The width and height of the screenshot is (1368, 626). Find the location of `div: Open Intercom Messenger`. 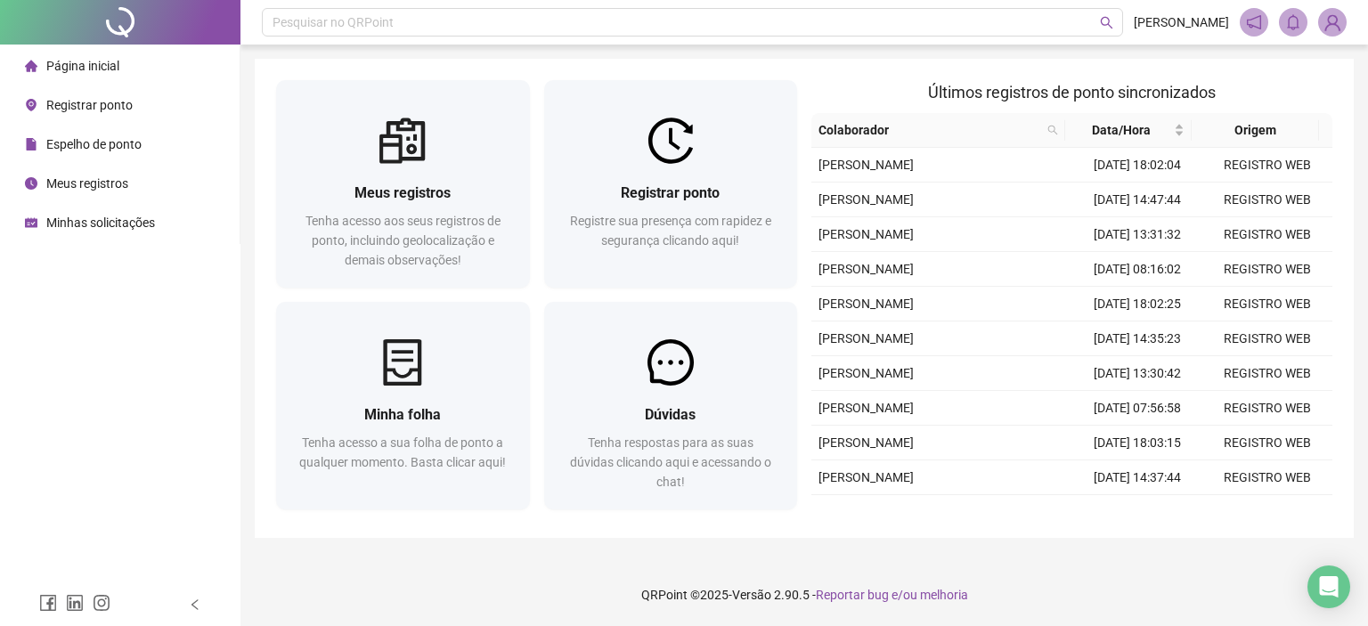

div: Open Intercom Messenger is located at coordinates (1329, 587).